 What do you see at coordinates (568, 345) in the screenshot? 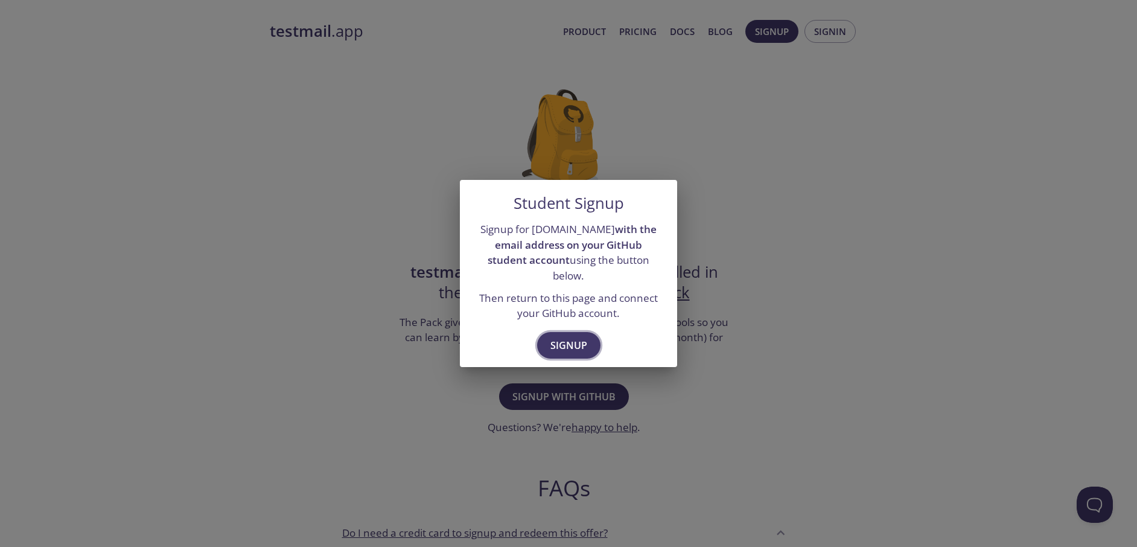
I see `button: Signup` at bounding box center [568, 345].